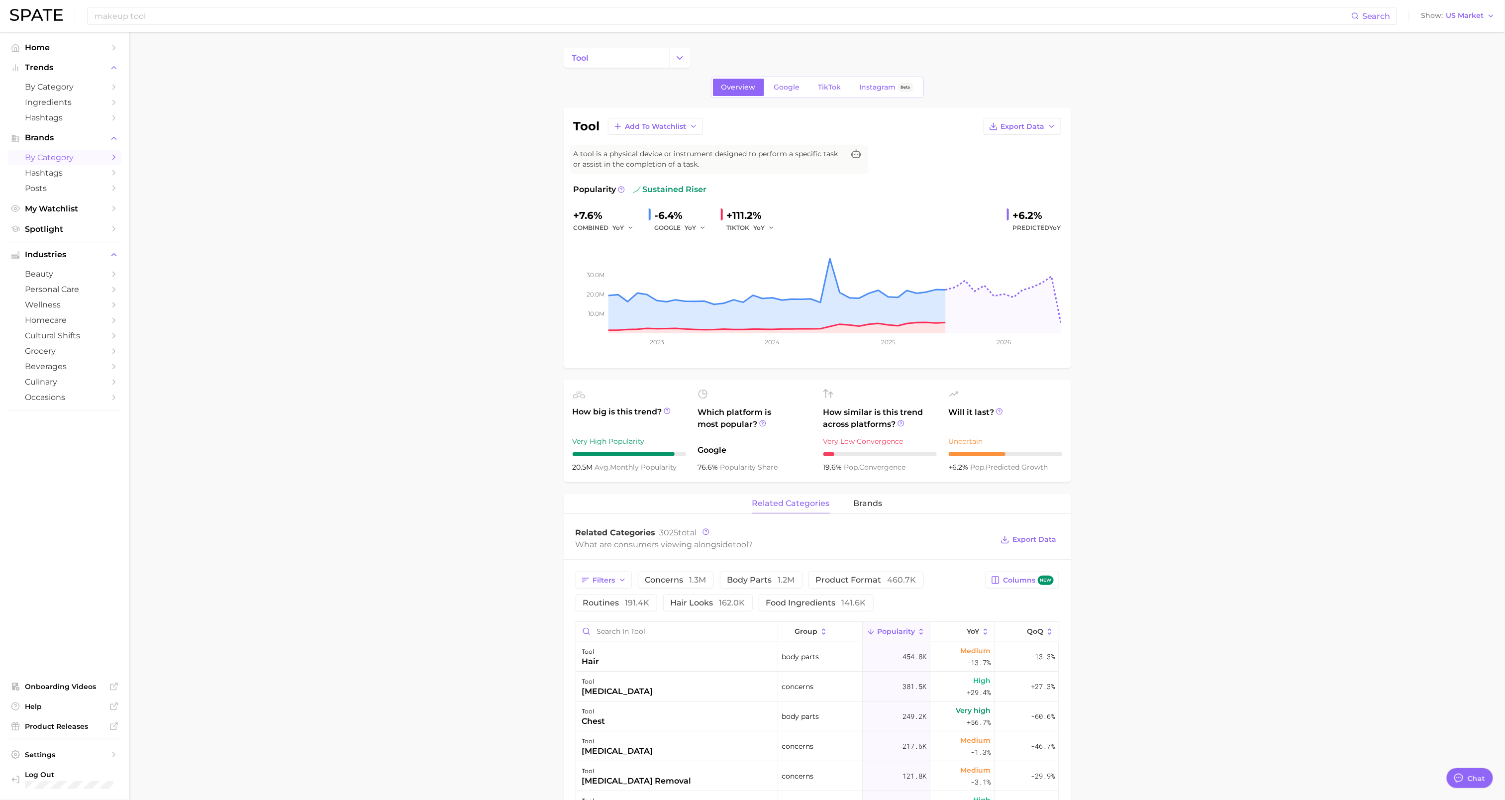 Image resolution: width=1505 pixels, height=800 pixels. What do you see at coordinates (914, 776) in the screenshot?
I see `span: 121.8k` at bounding box center [914, 776].